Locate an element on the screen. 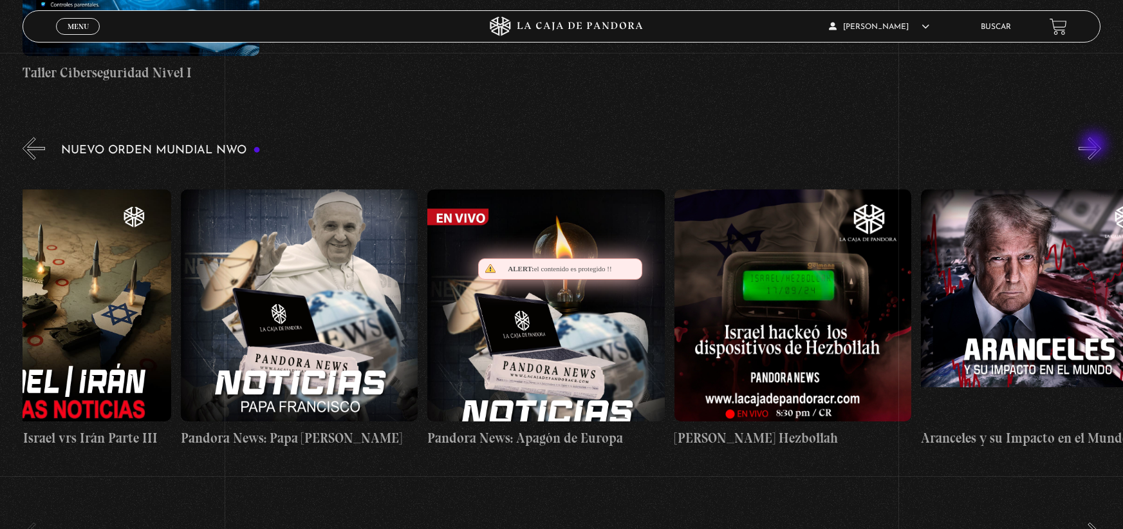 This screenshot has height=529, width=1123. a: Buscar is located at coordinates (996, 27).